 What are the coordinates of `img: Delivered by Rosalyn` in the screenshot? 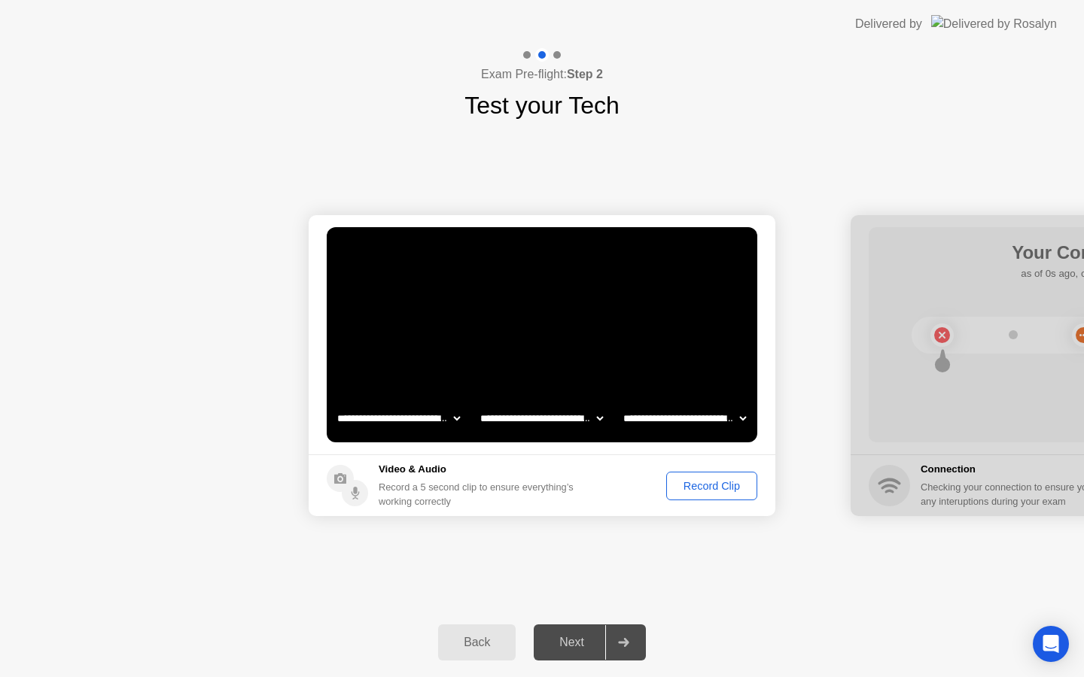 It's located at (993, 23).